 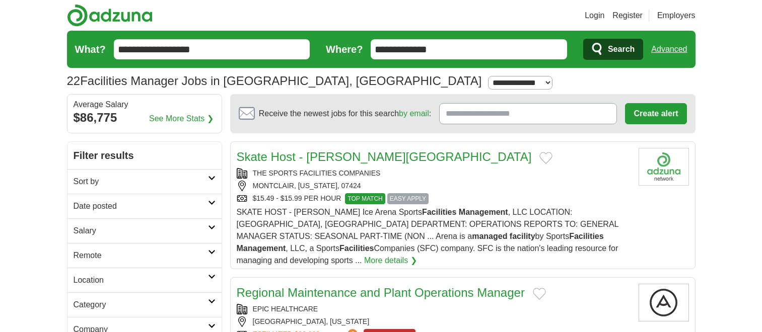 I want to click on label: Where?, so click(x=344, y=49).